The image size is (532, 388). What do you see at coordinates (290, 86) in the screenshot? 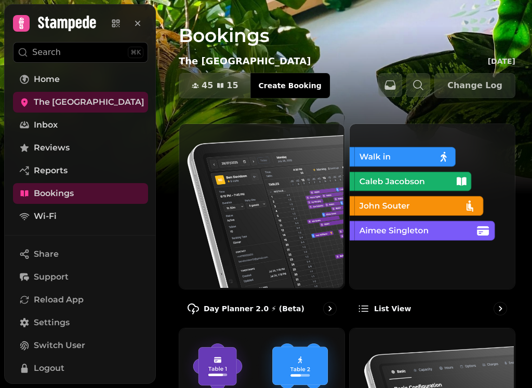
I see `span: Create Booking` at bounding box center [290, 86].